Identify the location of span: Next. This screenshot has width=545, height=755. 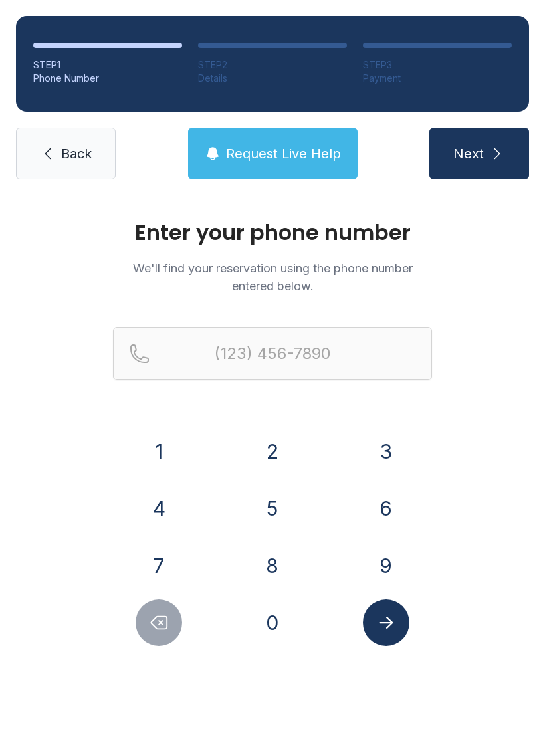
(468, 153).